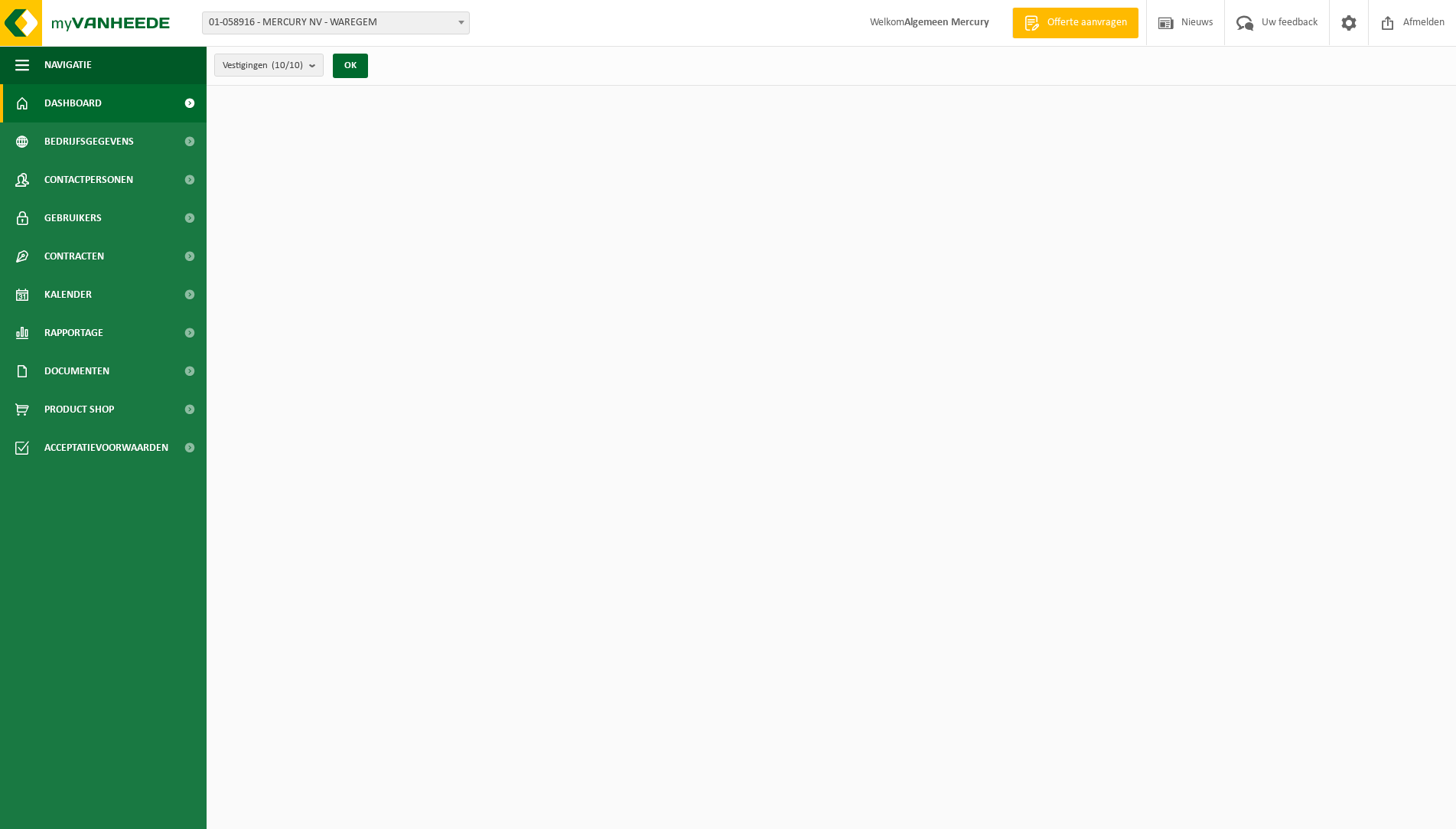  I want to click on span: Rapportage, so click(73, 333).